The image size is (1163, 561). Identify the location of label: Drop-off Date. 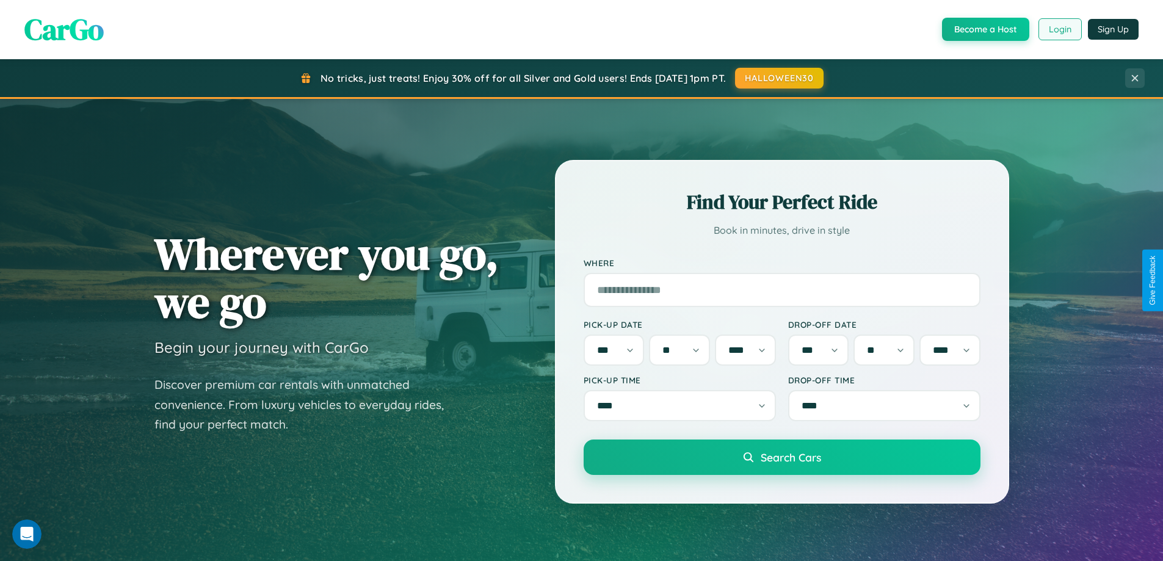
(884, 324).